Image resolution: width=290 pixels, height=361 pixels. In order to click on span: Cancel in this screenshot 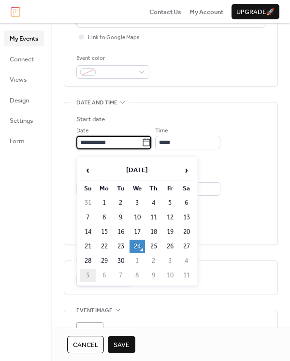, I will do `click(86, 345)`.